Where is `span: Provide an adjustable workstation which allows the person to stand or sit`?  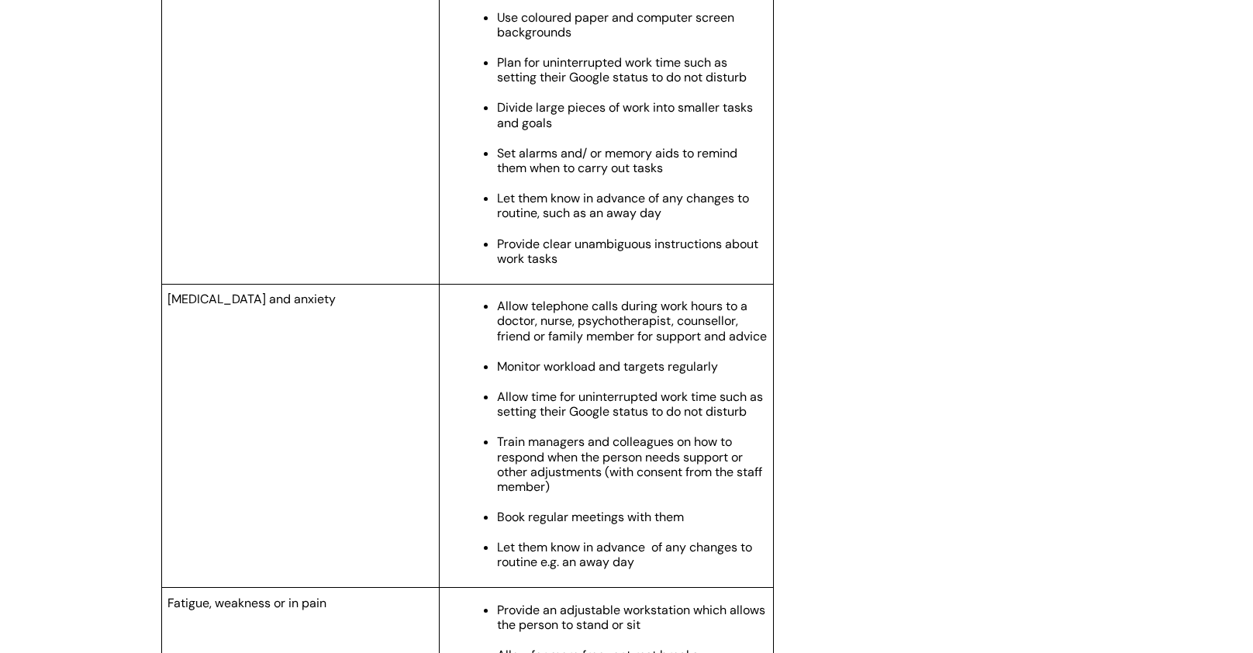
span: Provide an adjustable workstation which allows the person to stand or sit is located at coordinates (631, 617).